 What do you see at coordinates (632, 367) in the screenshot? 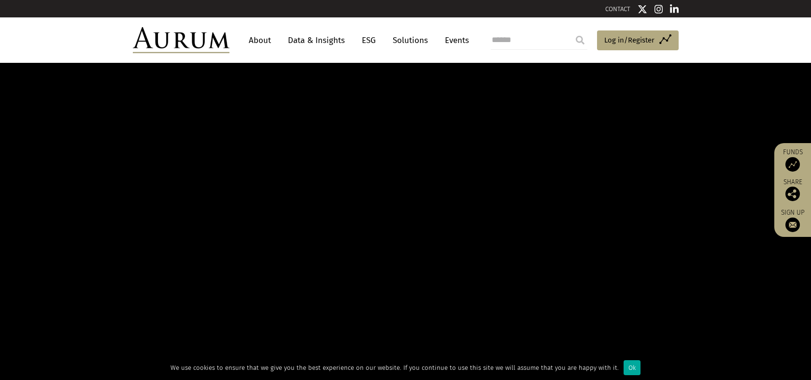
I see `div: Ok` at bounding box center [632, 367].